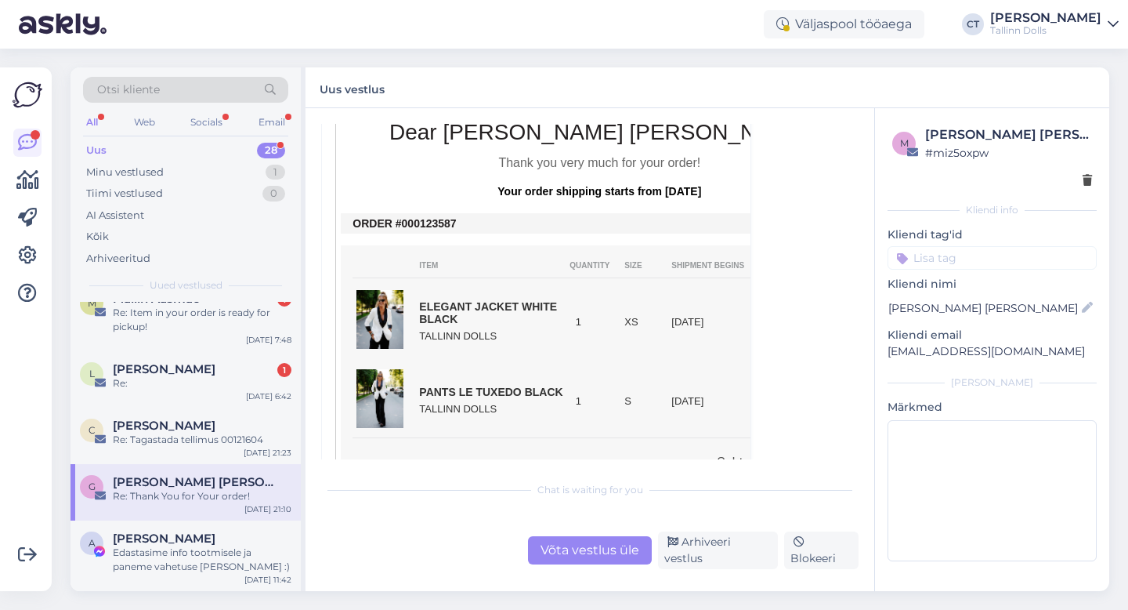  Describe the element at coordinates (92, 122) in the screenshot. I see `div: All` at that location.